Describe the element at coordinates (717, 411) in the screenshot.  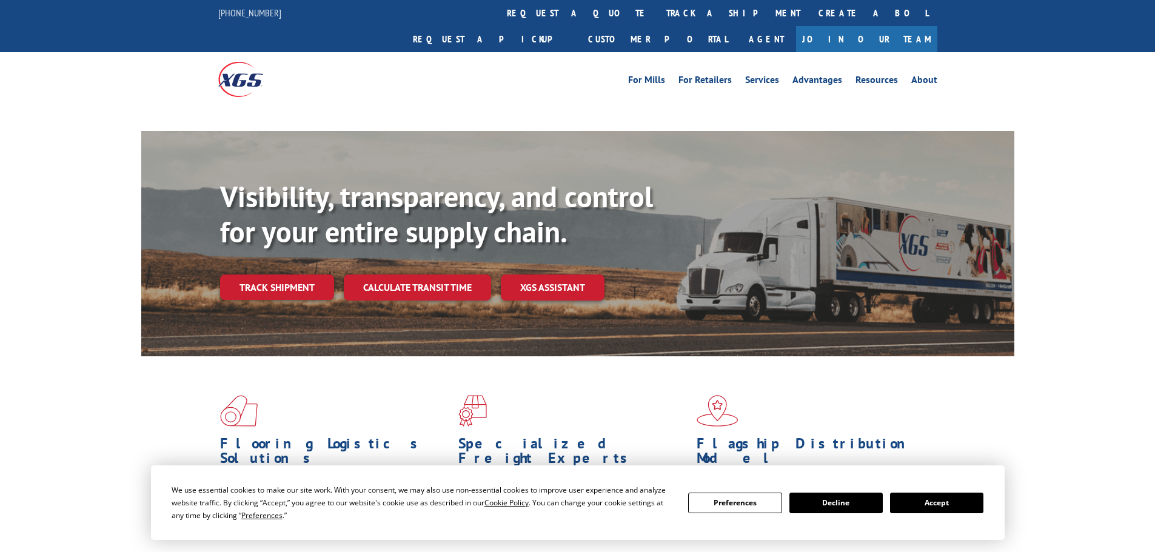
I see `img: xgs-icon-flagship-distribution-model-red` at that location.